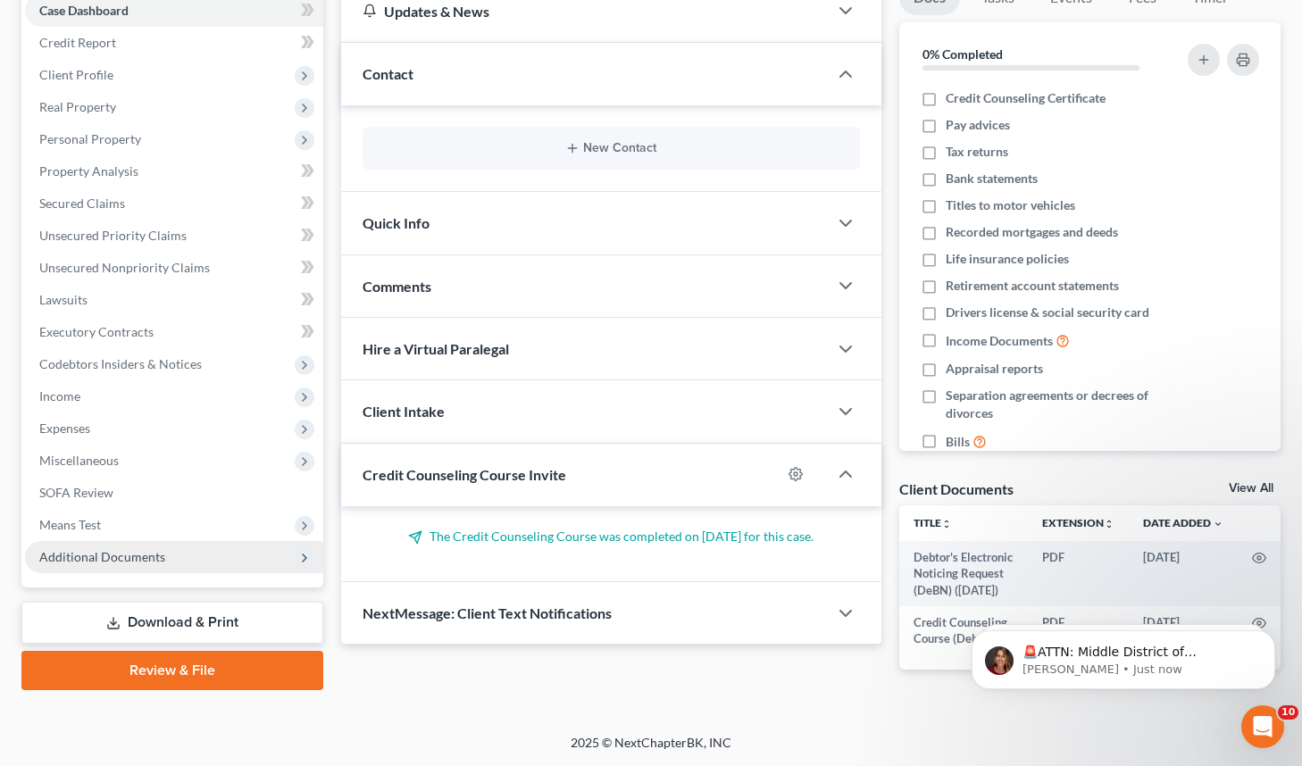  What do you see at coordinates (90, 138) in the screenshot?
I see `span: Personal Property` at bounding box center [90, 138].